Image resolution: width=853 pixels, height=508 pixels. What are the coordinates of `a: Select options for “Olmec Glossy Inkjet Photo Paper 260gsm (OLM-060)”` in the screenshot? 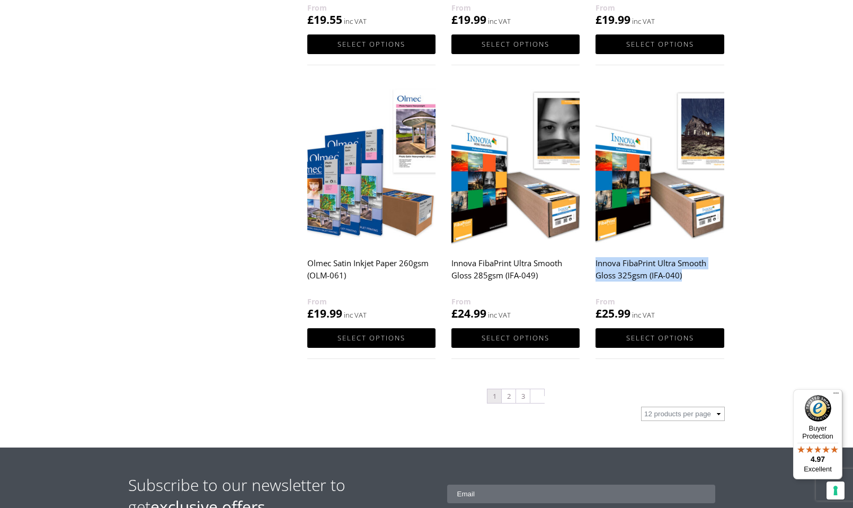 It's located at (660, 44).